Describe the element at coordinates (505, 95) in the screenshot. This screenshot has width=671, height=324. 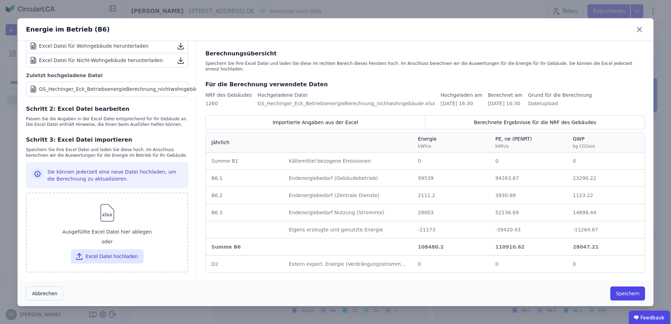
I see `div: Berechnet am` at that location.